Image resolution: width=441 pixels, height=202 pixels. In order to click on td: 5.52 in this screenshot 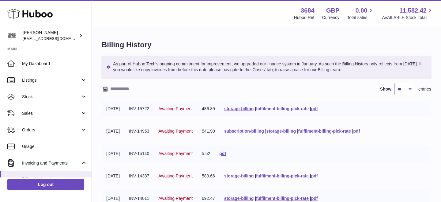, I will do `click(206, 153)`.